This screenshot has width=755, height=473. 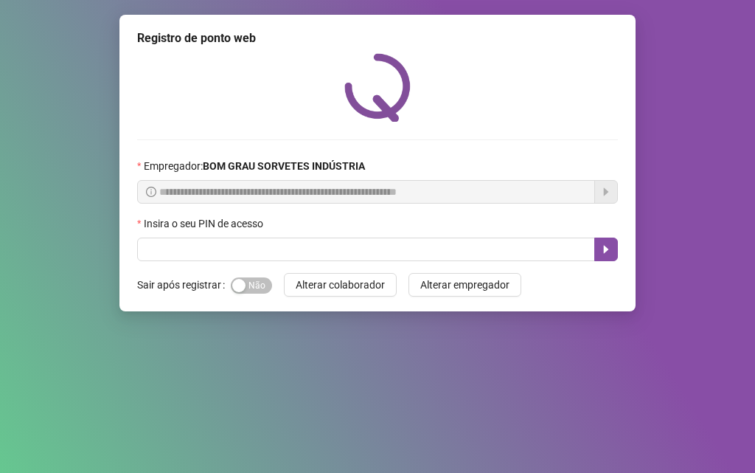 What do you see at coordinates (340, 285) in the screenshot?
I see `button: Alterar colaborador` at bounding box center [340, 285].